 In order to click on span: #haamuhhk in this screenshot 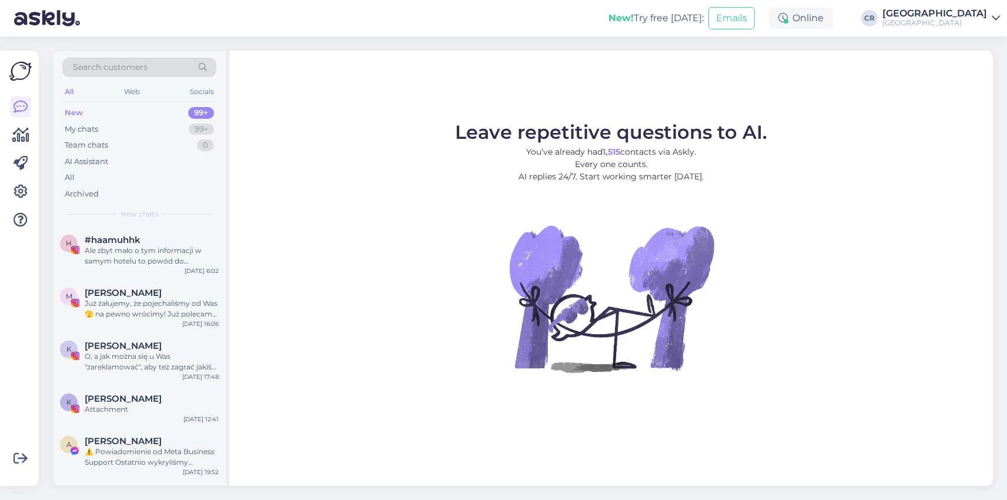, I will do `click(112, 240)`.